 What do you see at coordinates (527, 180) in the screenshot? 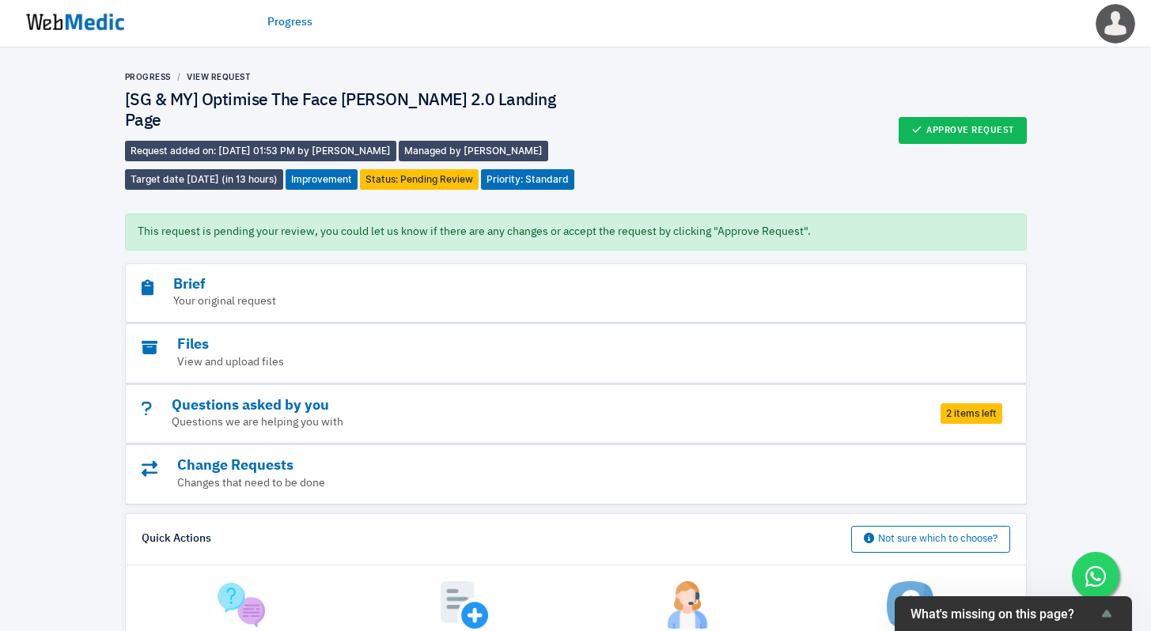
I see `span: Priority: Standard` at bounding box center [527, 180].